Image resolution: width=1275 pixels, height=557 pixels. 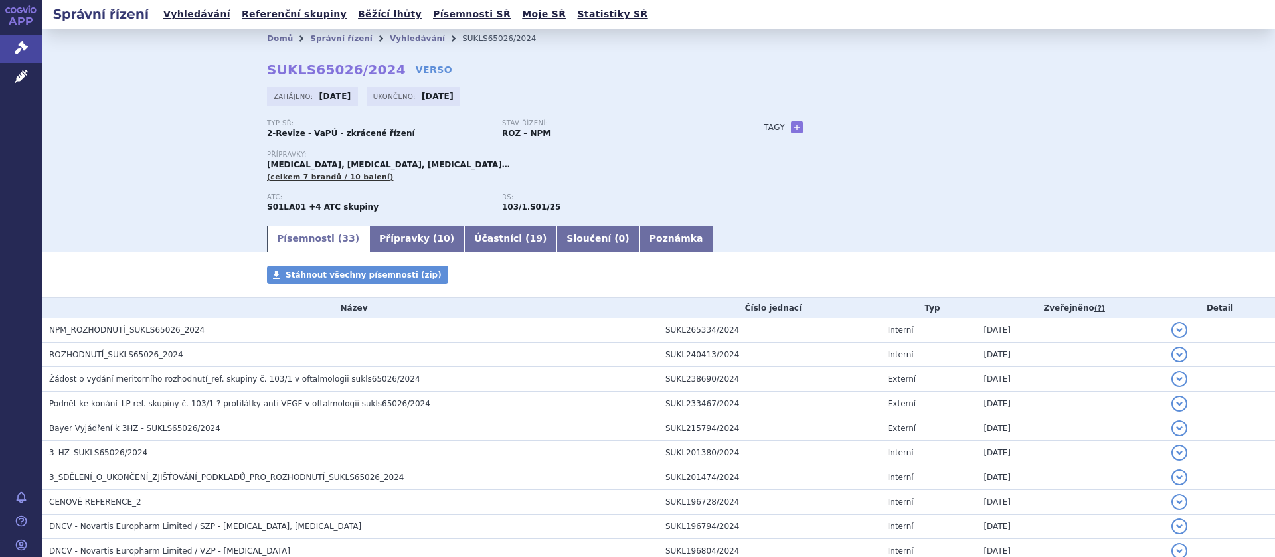 I want to click on a: Referenční skupiny, so click(x=294, y=14).